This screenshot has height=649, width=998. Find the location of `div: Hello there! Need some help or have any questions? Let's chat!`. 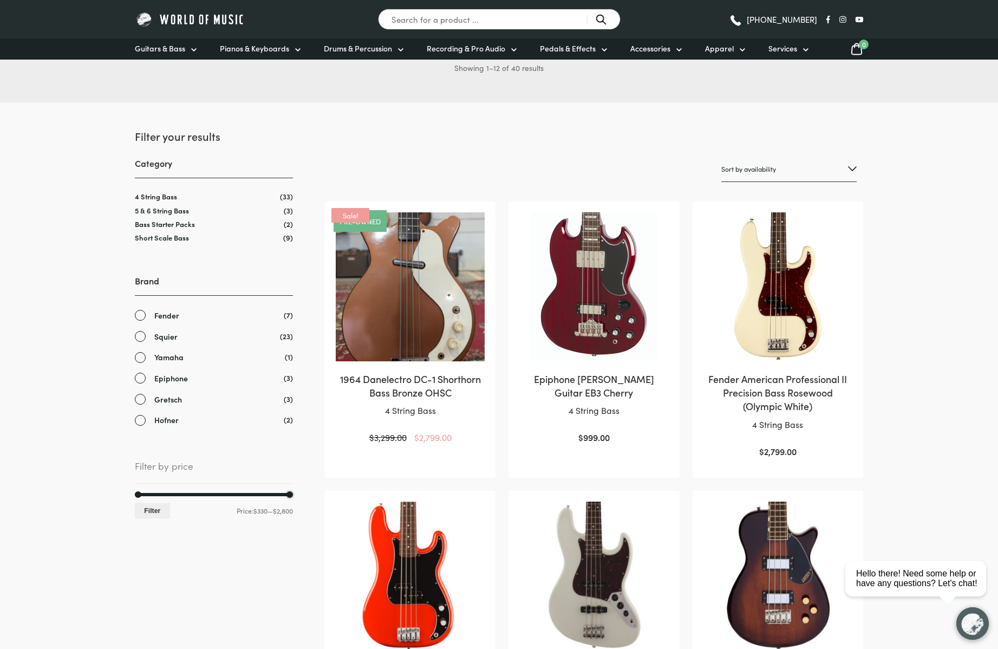

div: Hello there! Need some help or have any questions? Let's chat! is located at coordinates (77, 49).